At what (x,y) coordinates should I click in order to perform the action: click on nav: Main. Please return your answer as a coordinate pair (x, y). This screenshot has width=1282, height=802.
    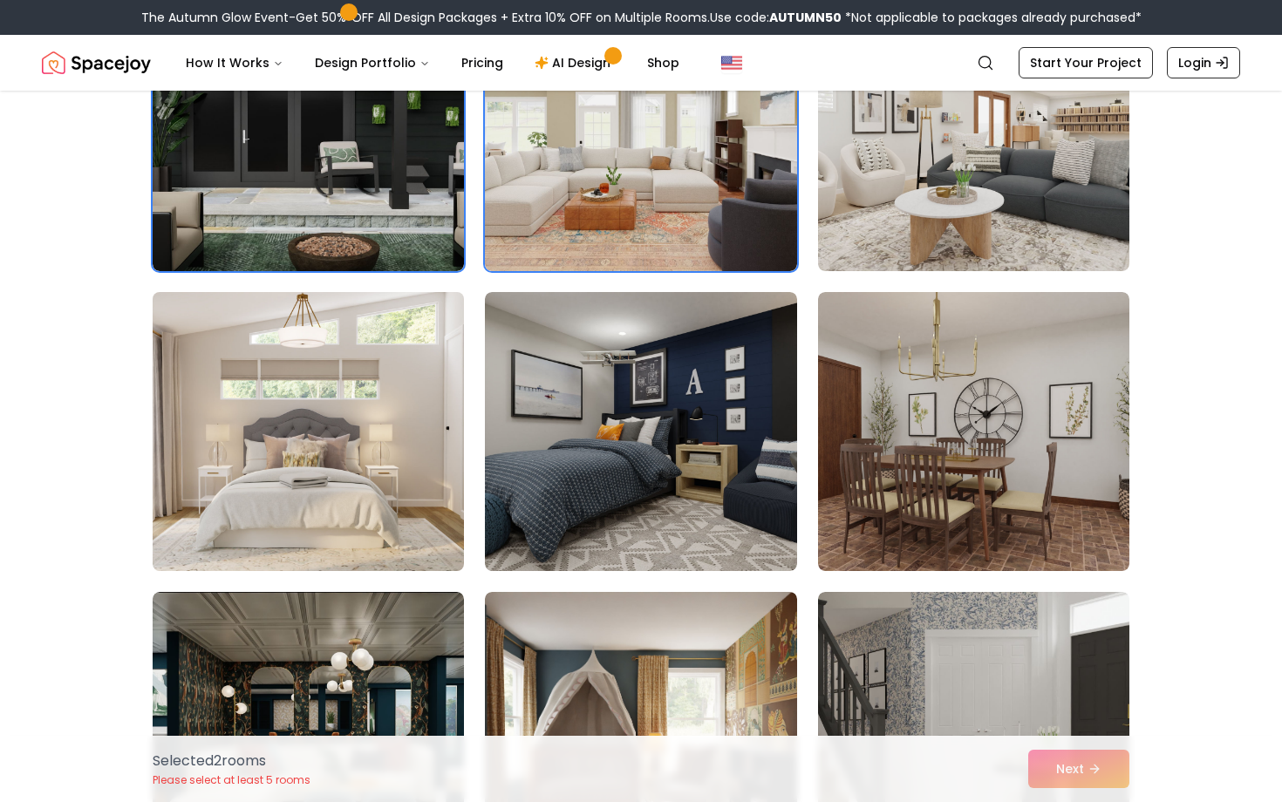
    Looking at the image, I should click on (433, 63).